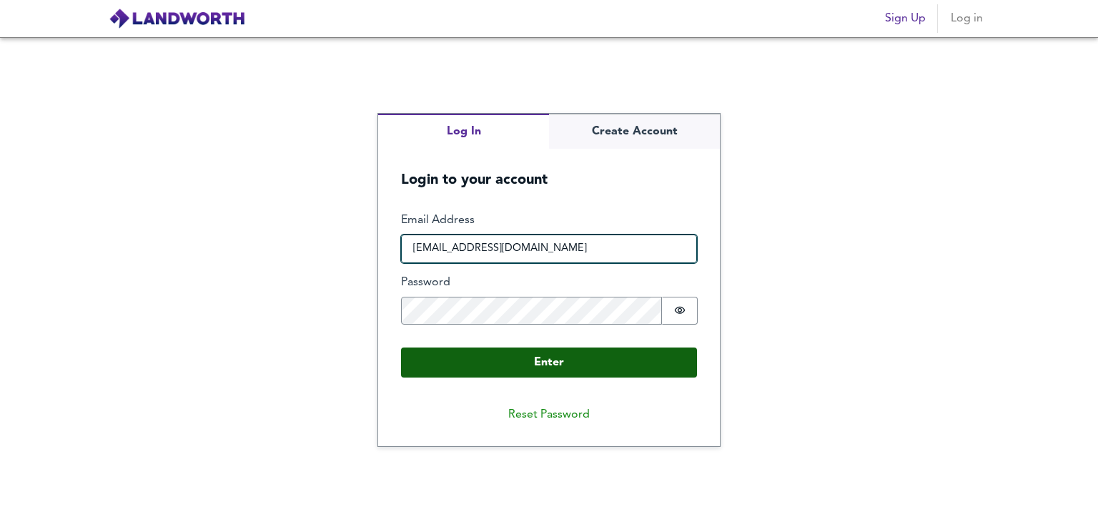 This screenshot has width=1098, height=522. What do you see at coordinates (967, 19) in the screenshot?
I see `button: Log in` at bounding box center [967, 19].